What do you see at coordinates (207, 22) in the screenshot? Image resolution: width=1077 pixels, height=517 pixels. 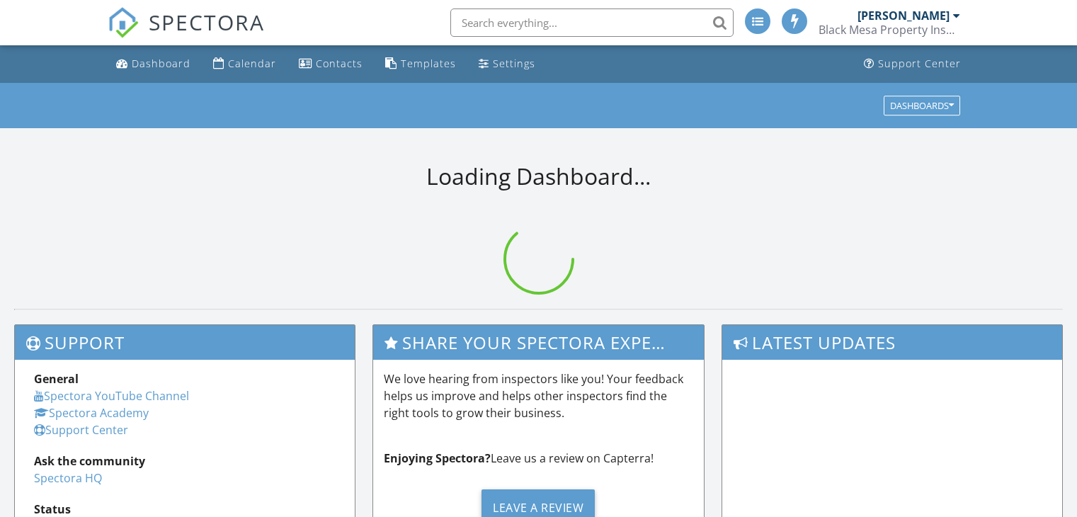 I see `span: SPECTORA` at bounding box center [207, 22].